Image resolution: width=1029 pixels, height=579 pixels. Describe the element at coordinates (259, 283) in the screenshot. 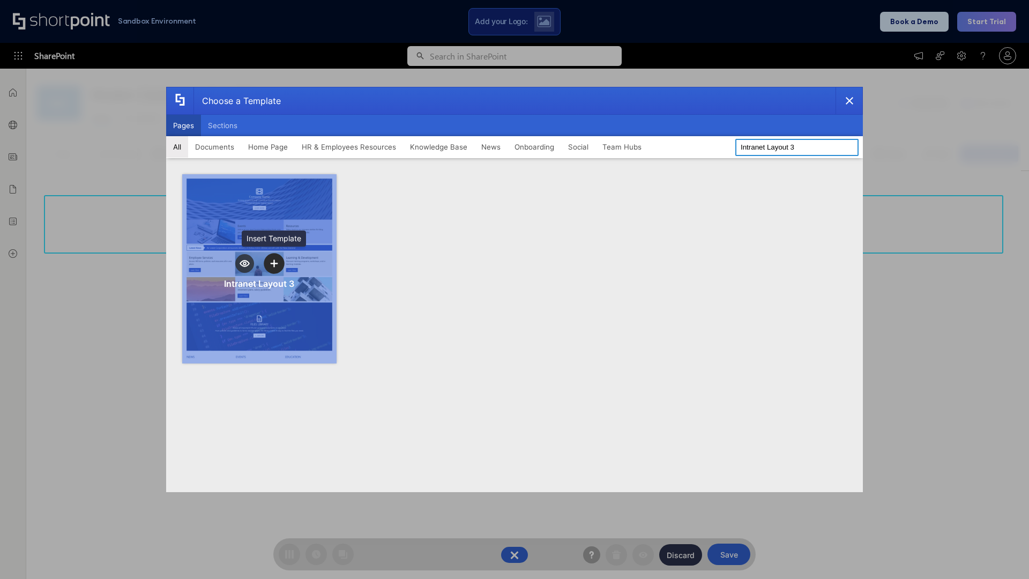

I see `div: Intranet Layout 3` at that location.